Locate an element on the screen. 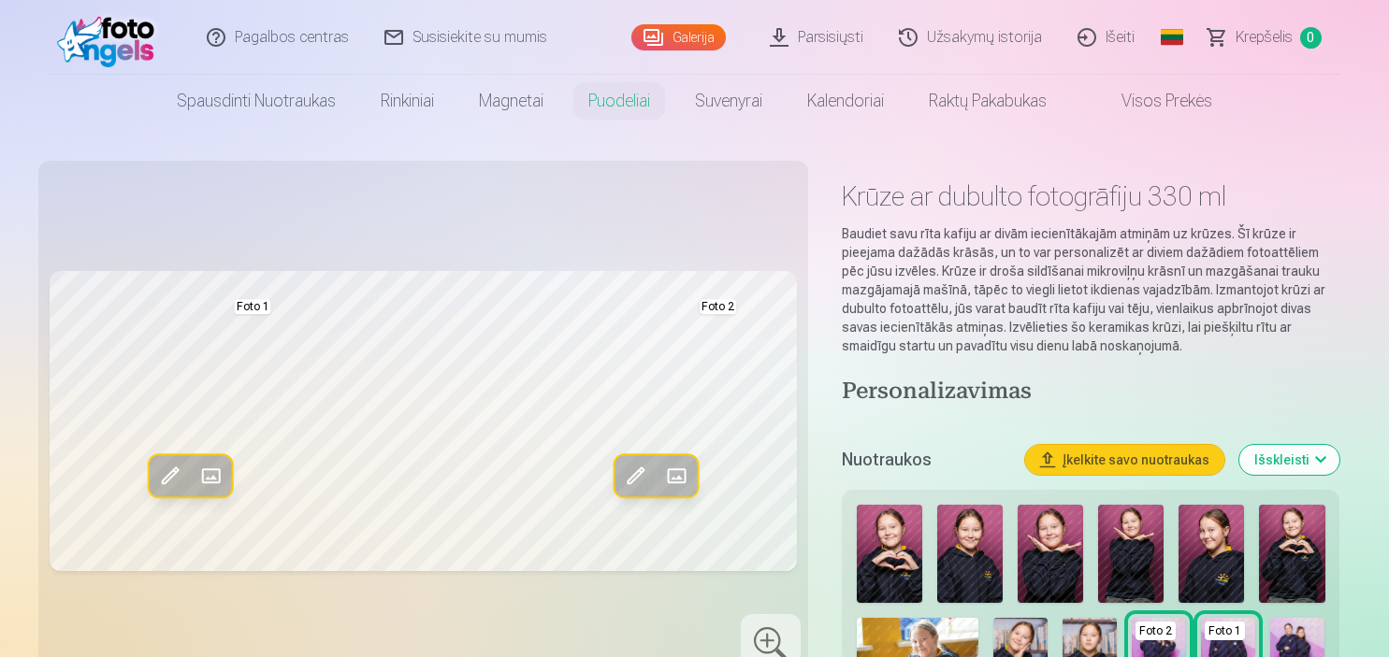 The image size is (1389, 657). p: Baudiet savu rīta kafiju ar divām iecienītākajām atmiņām uz krūzes. Šī krūze ir pieejama dažādās ... is located at coordinates (1090, 290).